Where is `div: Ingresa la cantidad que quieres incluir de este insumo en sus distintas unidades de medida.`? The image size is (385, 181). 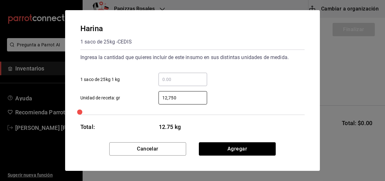
div: Ingresa la cantidad que quieres incluir de este insumo en sus distintas unidades de medida. is located at coordinates (193, 58).